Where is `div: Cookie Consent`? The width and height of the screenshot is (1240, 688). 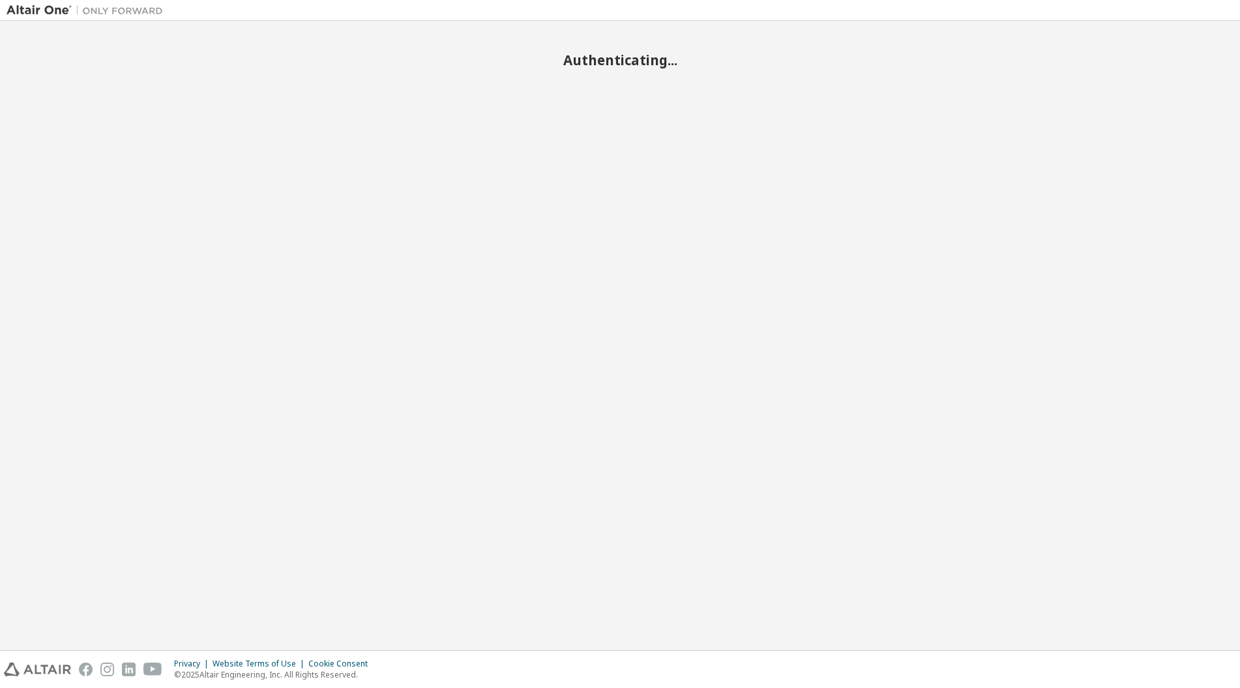
div: Cookie Consent is located at coordinates (342, 664).